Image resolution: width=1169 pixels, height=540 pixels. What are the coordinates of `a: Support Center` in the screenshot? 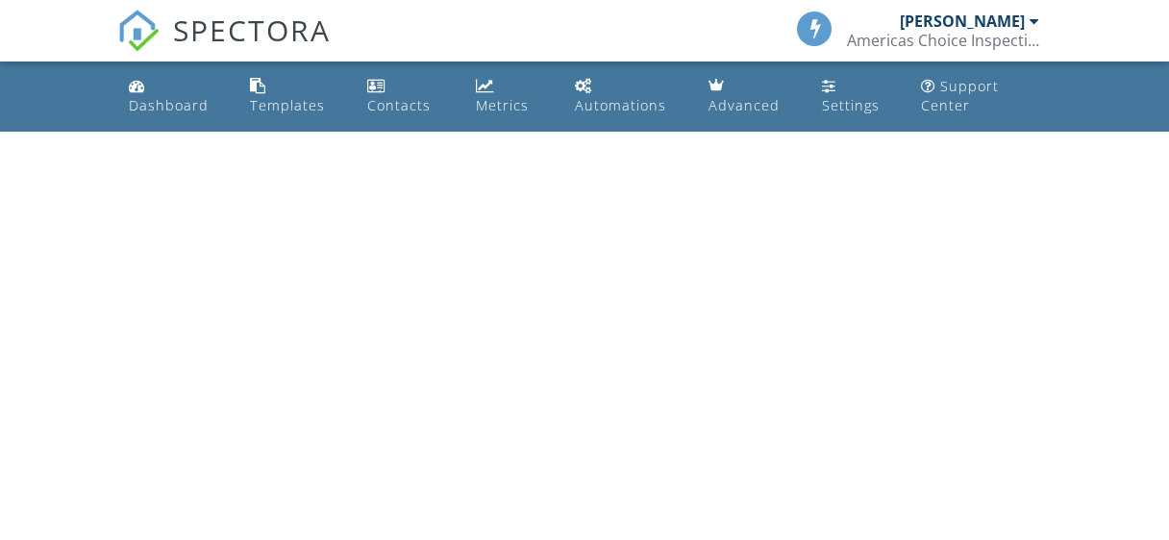 It's located at (981, 96).